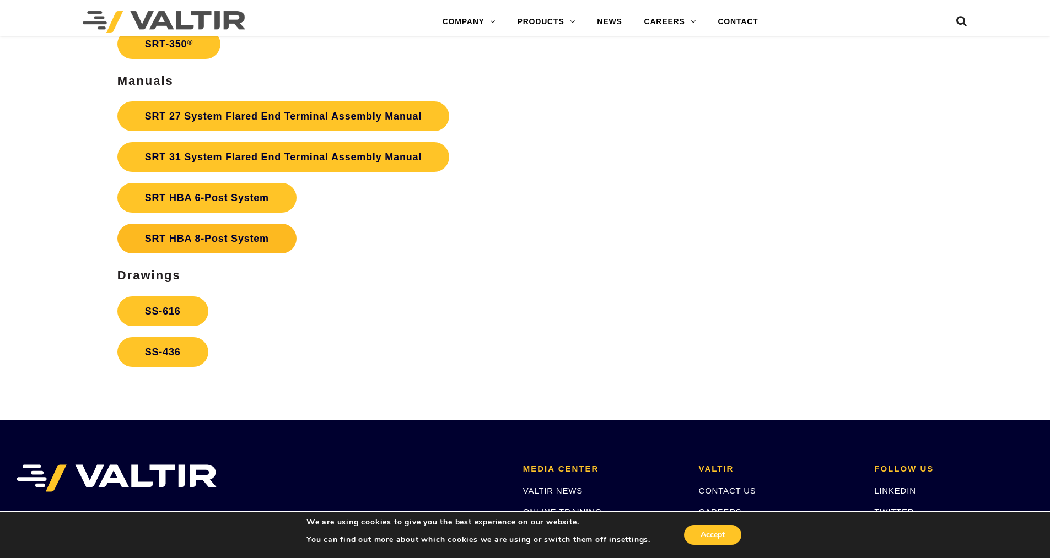 The height and width of the screenshot is (558, 1050). I want to click on h2: VALTIR, so click(778, 469).